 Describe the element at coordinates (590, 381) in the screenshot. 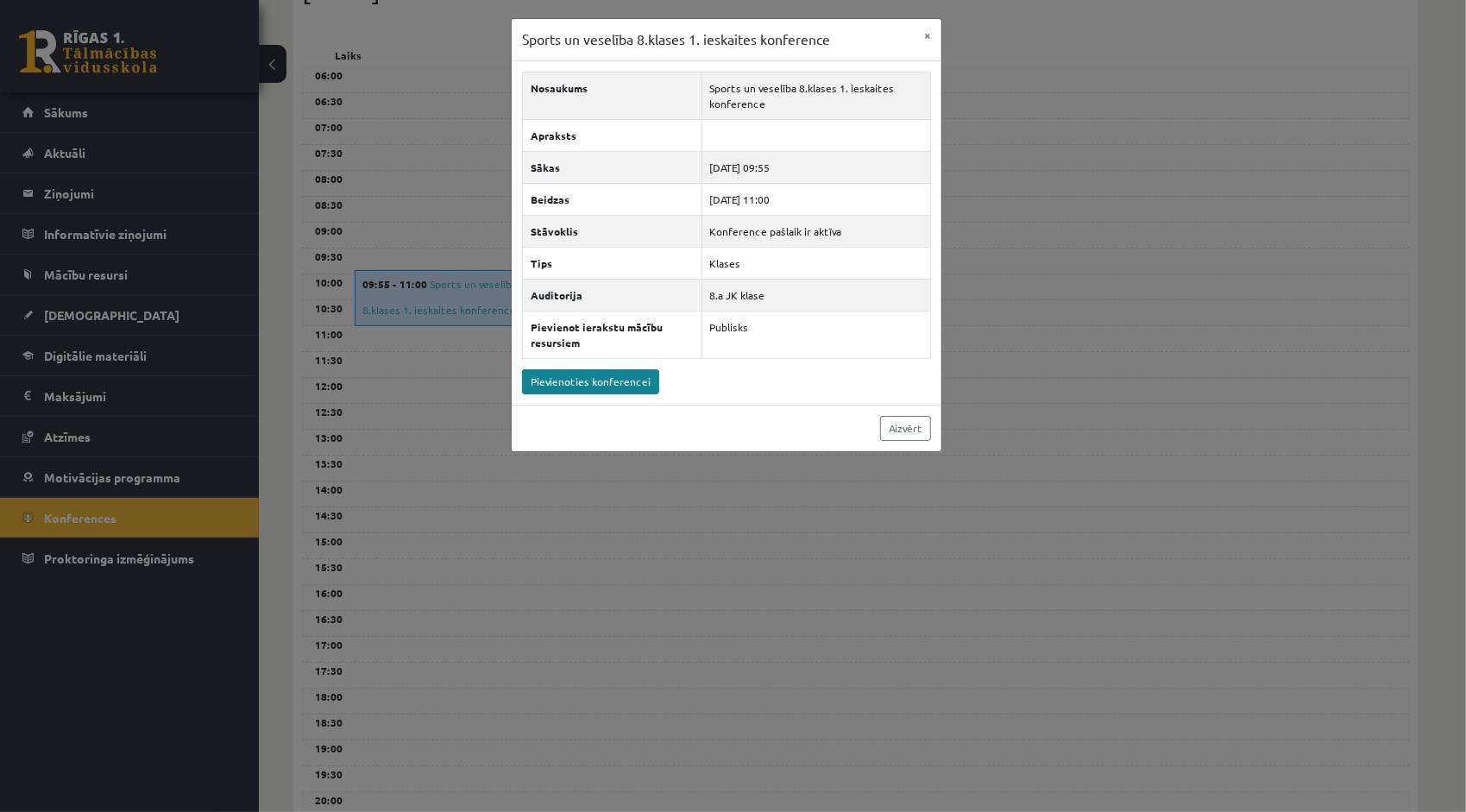

I see `a: Pievienoties konferencei` at that location.